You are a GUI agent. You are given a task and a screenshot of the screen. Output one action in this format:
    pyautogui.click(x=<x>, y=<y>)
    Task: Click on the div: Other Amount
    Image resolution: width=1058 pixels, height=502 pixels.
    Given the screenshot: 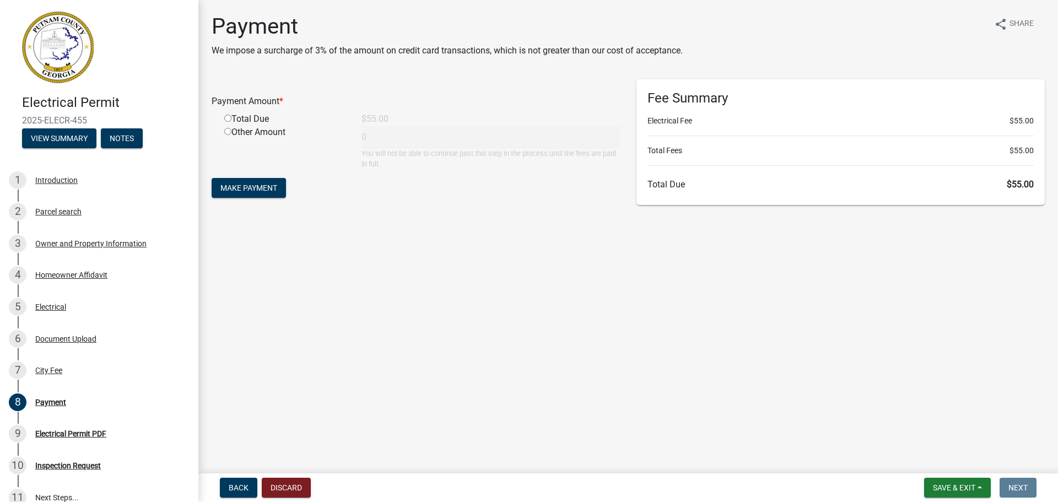 What is the action you would take?
    pyautogui.click(x=284, y=147)
    